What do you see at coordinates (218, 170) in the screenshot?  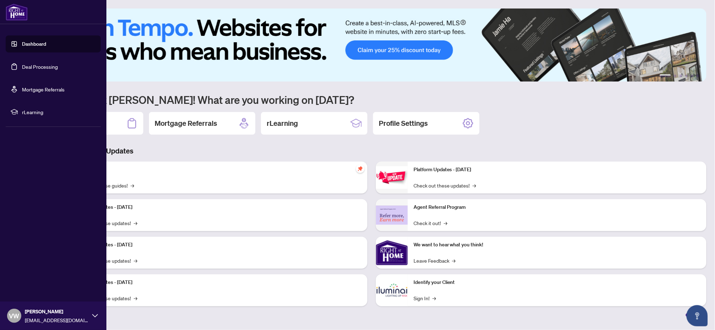 I see `p: Self-Help` at bounding box center [218, 170].